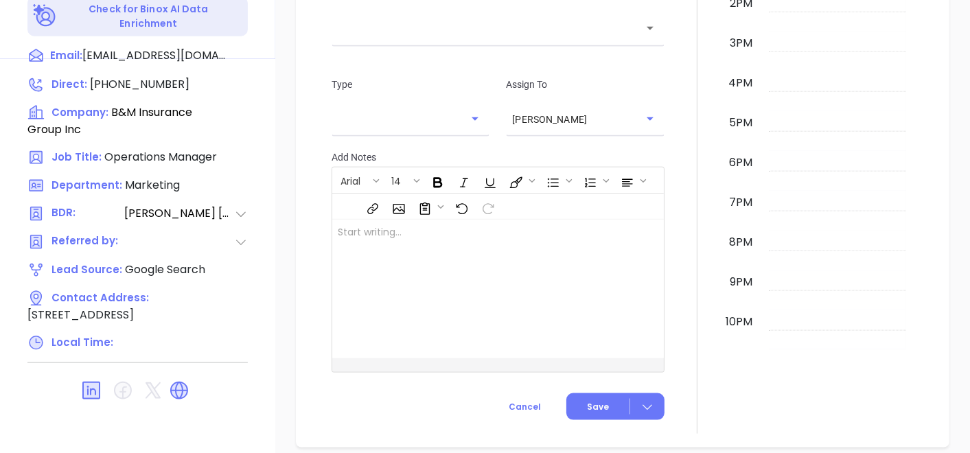  Describe the element at coordinates (110, 121) in the screenshot. I see `span: B&M Insurance Group Inc` at that location.